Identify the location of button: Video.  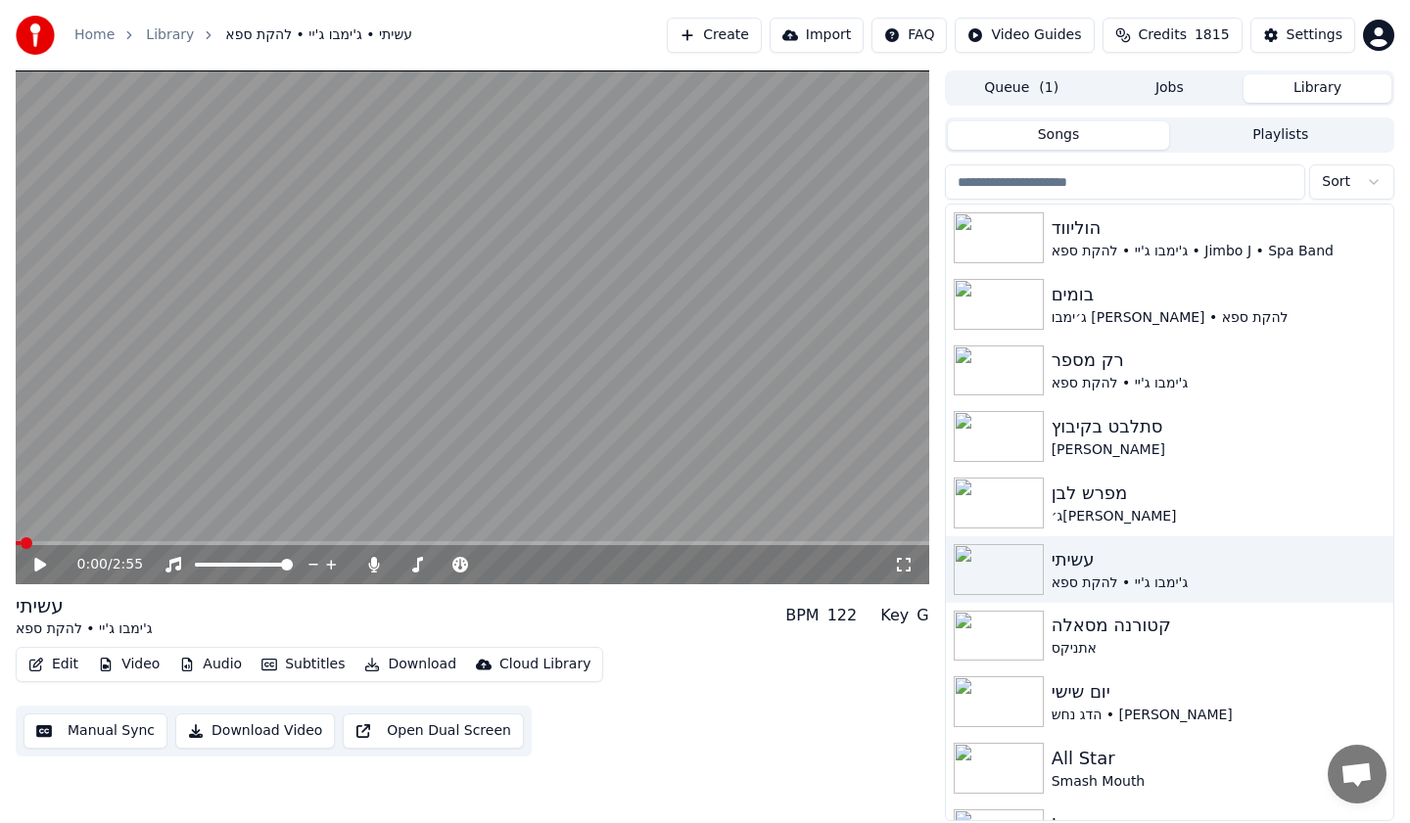
(128, 665).